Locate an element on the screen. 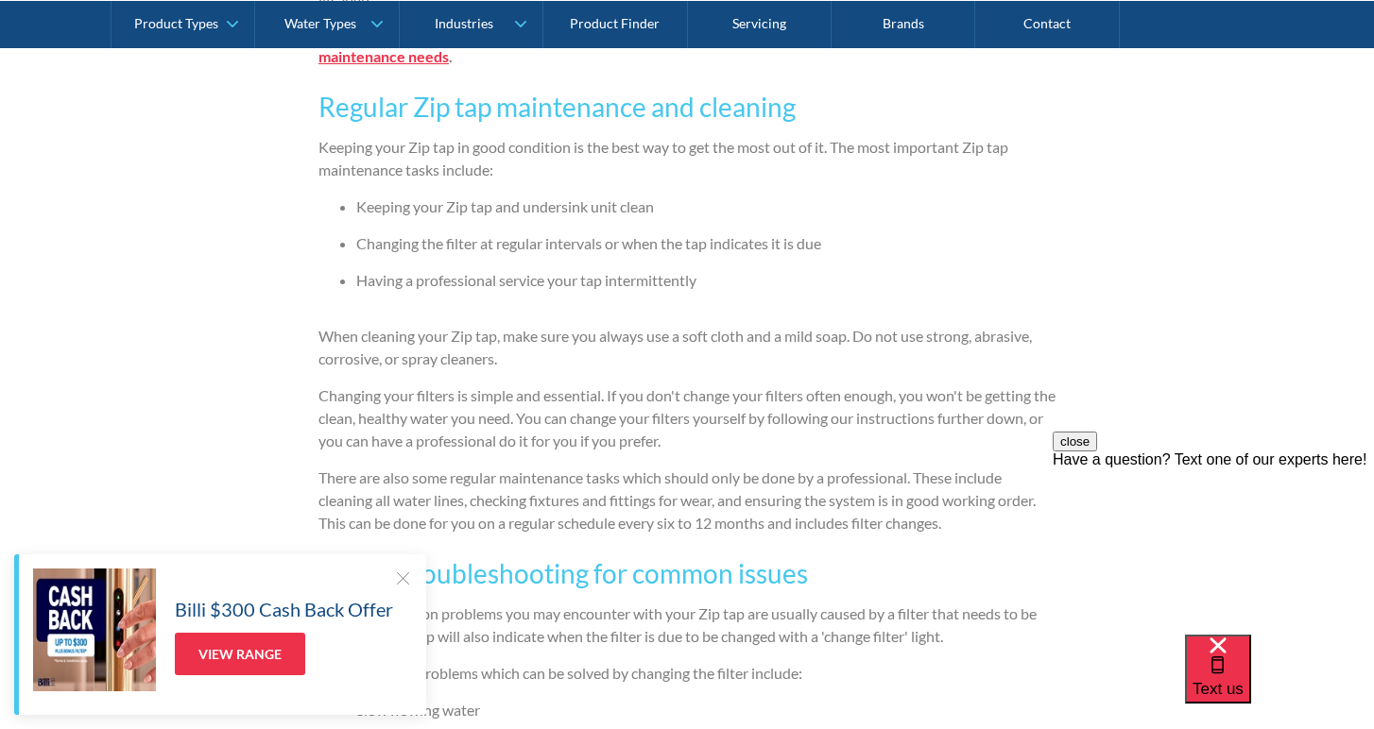  p: Keeping your Zip tap in good condition is the best way to get the most out of it. The most import... is located at coordinates (687, 159).